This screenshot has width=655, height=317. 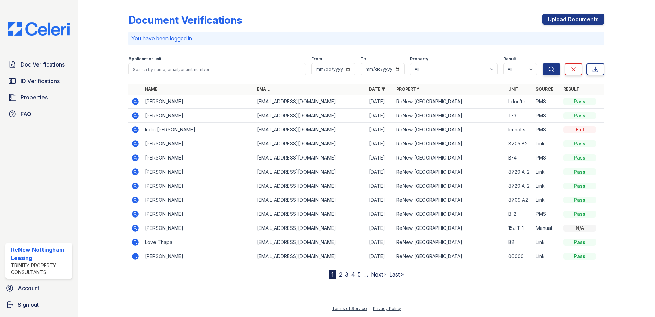 I want to click on a: Result, so click(x=571, y=89).